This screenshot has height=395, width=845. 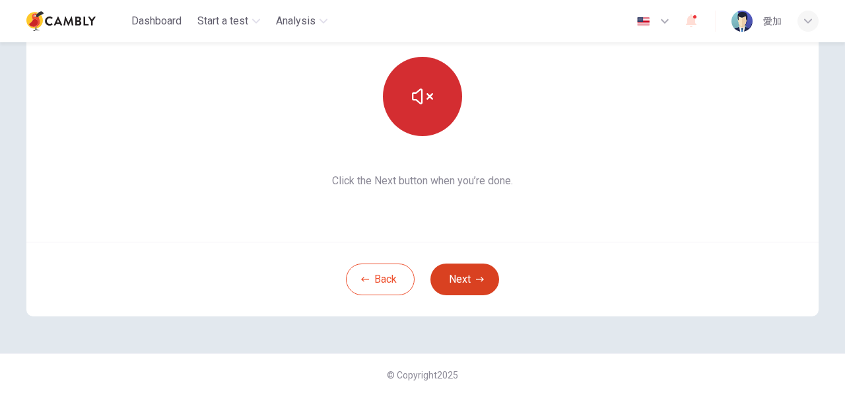 What do you see at coordinates (156, 21) in the screenshot?
I see `a: Dashboard` at bounding box center [156, 21].